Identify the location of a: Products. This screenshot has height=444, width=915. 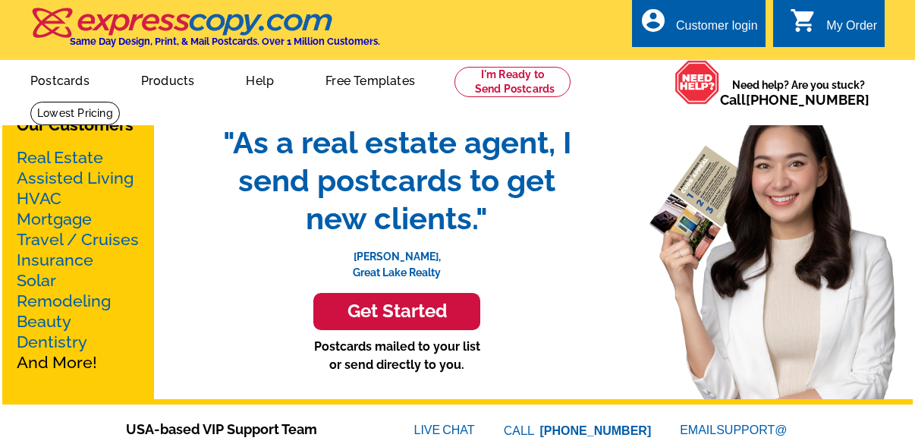
(168, 79).